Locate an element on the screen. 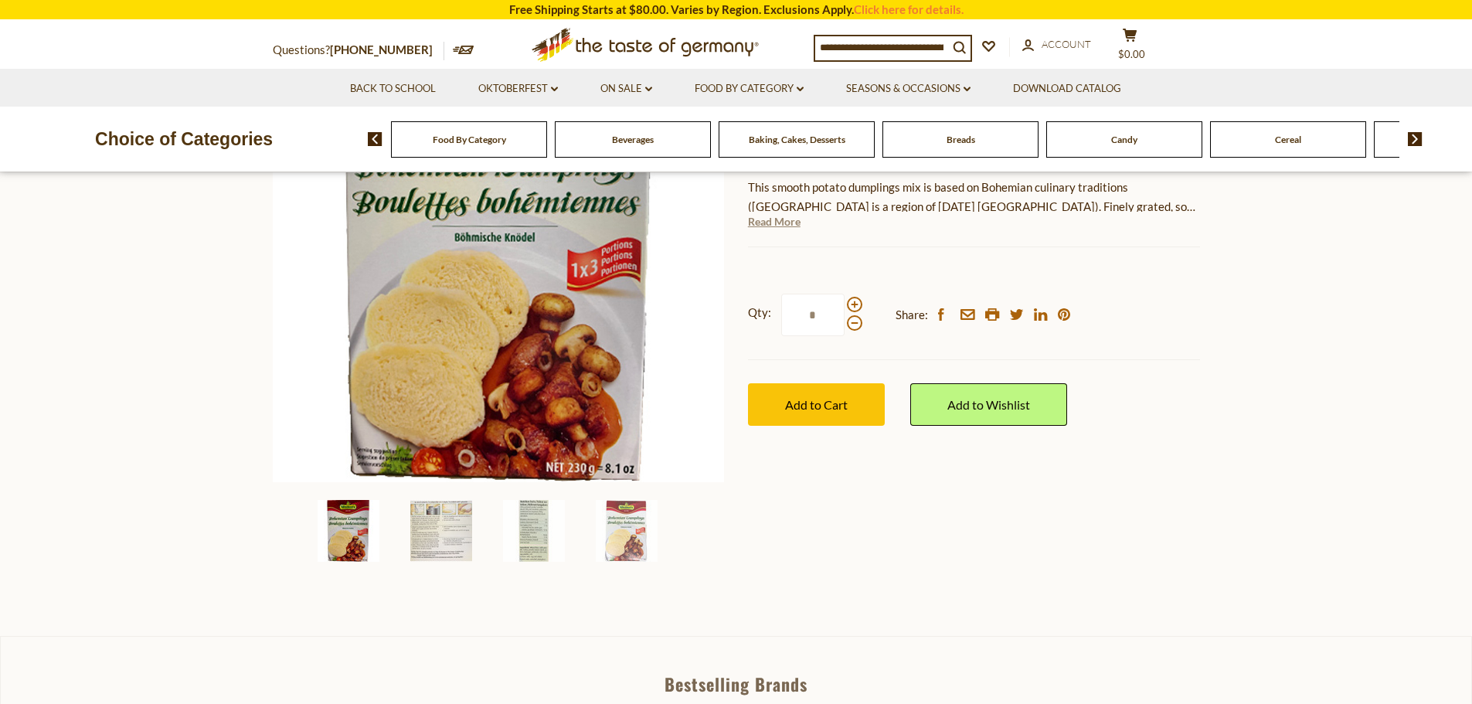  a: Read More is located at coordinates (774, 222).